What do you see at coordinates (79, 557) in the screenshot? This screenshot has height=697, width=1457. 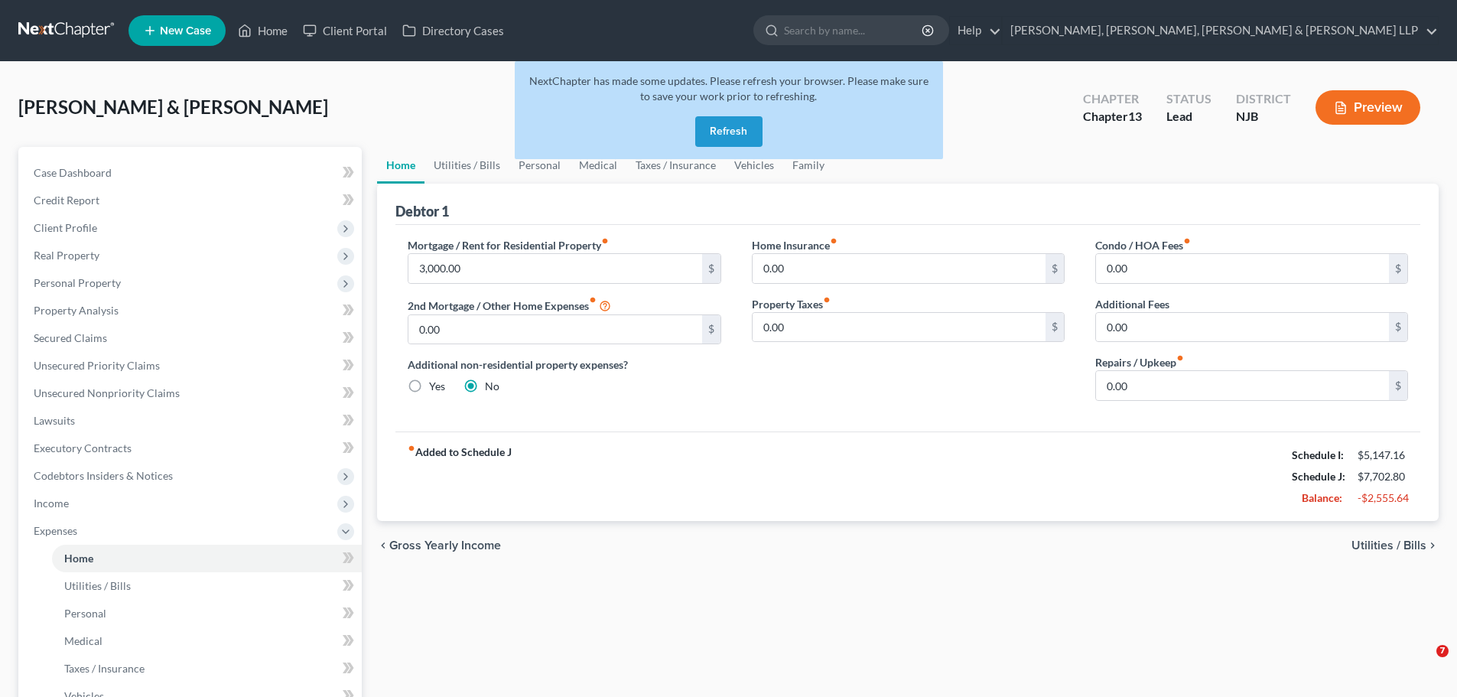 I see `span: Home` at bounding box center [79, 557].